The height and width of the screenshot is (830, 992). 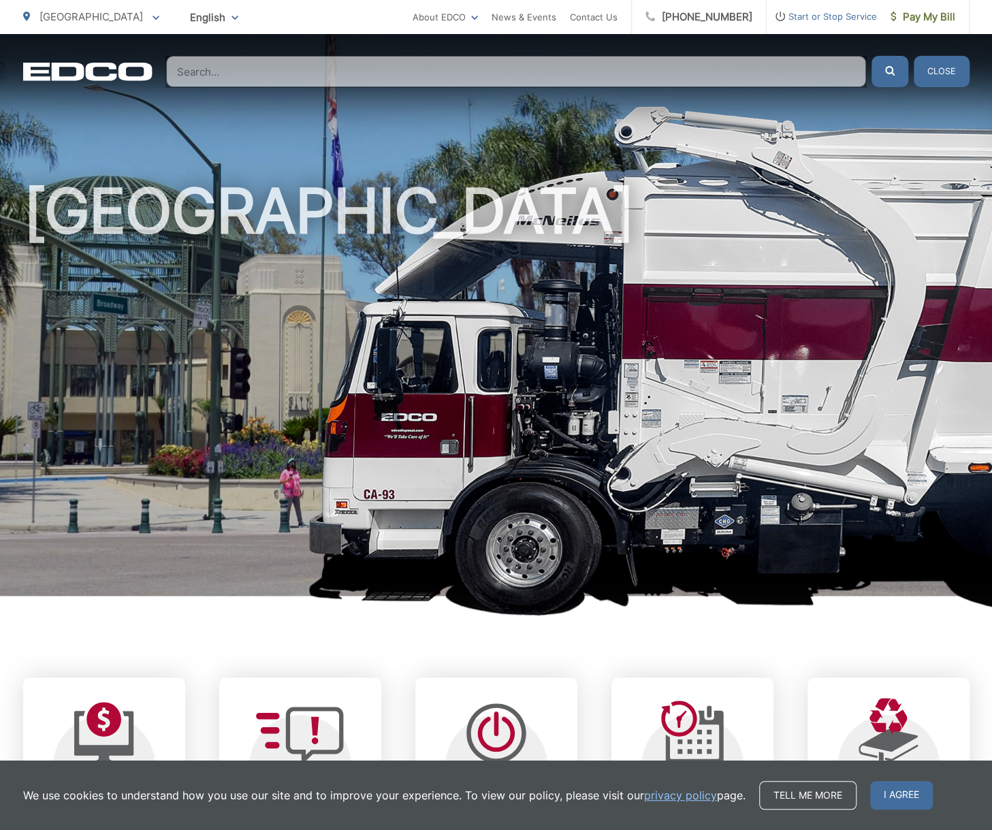 I want to click on a: News & Events, so click(x=524, y=17).